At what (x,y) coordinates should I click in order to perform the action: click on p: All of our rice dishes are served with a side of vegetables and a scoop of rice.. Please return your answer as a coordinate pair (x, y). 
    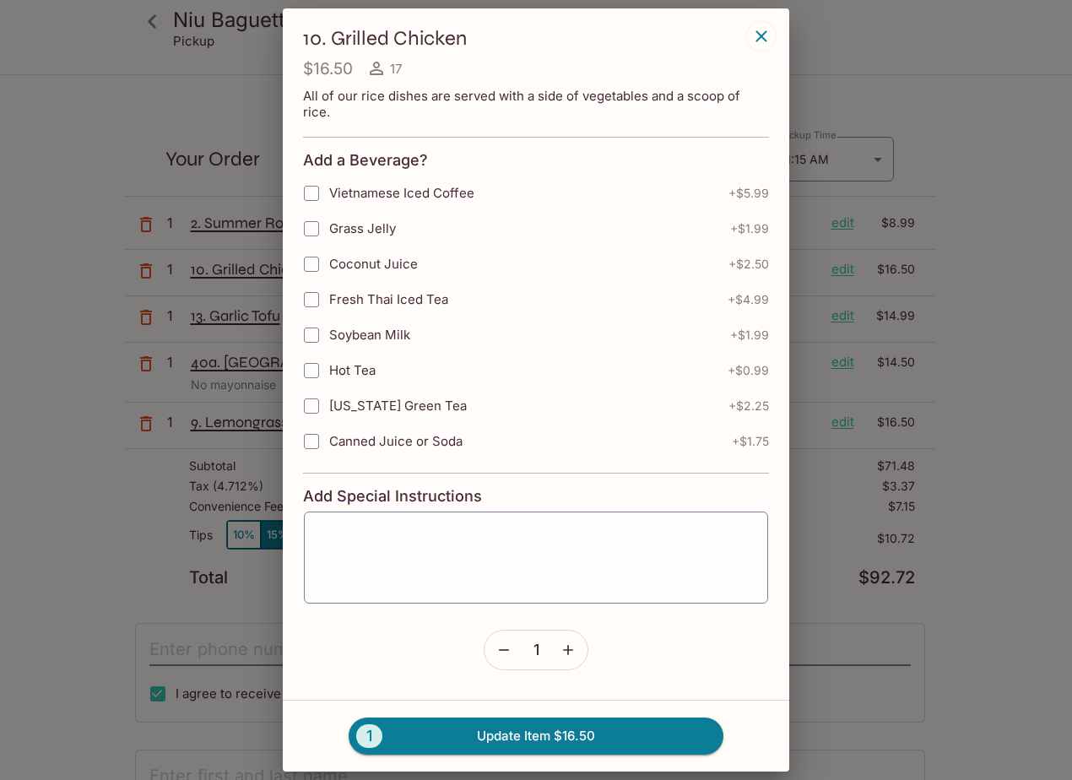
    Looking at the image, I should click on (536, 104).